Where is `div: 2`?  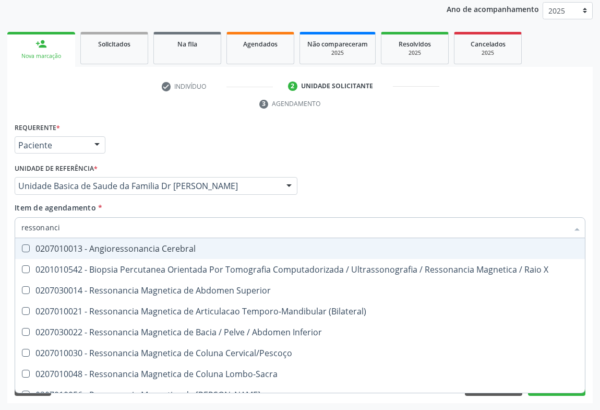 div: 2 is located at coordinates (293, 86).